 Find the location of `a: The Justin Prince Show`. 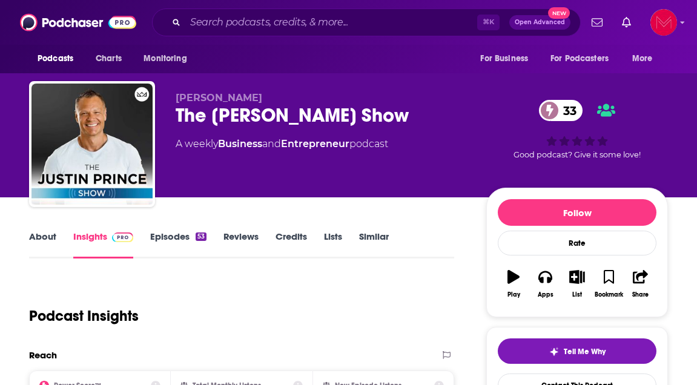

a: The Justin Prince Show is located at coordinates (92, 144).